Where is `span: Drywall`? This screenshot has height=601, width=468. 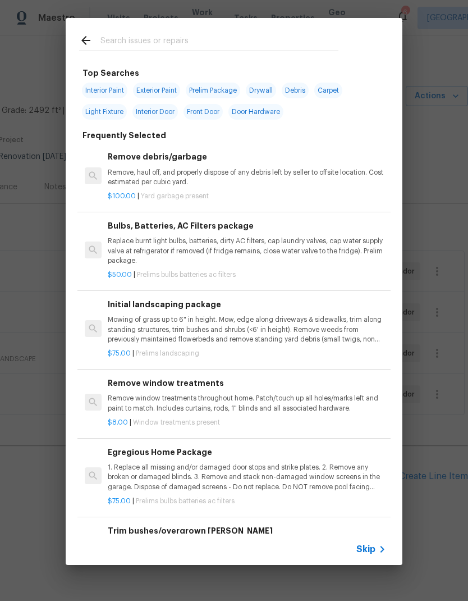 span: Drywall is located at coordinates (261, 90).